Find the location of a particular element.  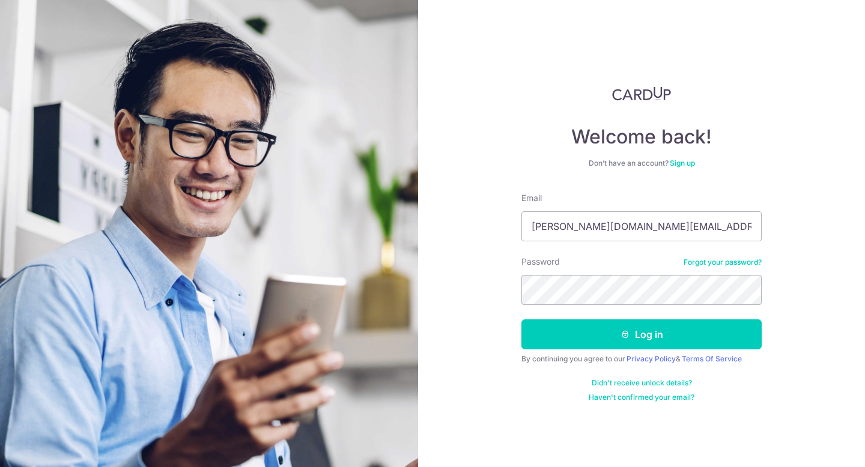

a: Forgot your password? is located at coordinates (723, 263).